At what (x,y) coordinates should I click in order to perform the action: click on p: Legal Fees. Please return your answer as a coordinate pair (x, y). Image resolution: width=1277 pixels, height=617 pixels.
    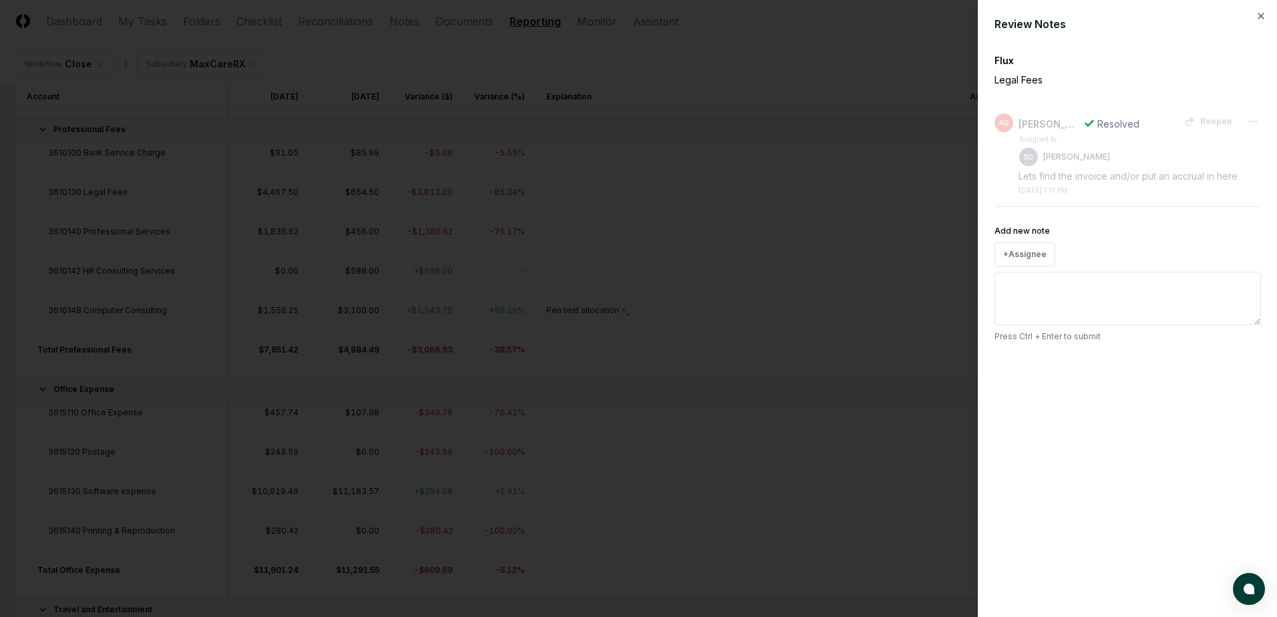
    Looking at the image, I should click on (1104, 79).